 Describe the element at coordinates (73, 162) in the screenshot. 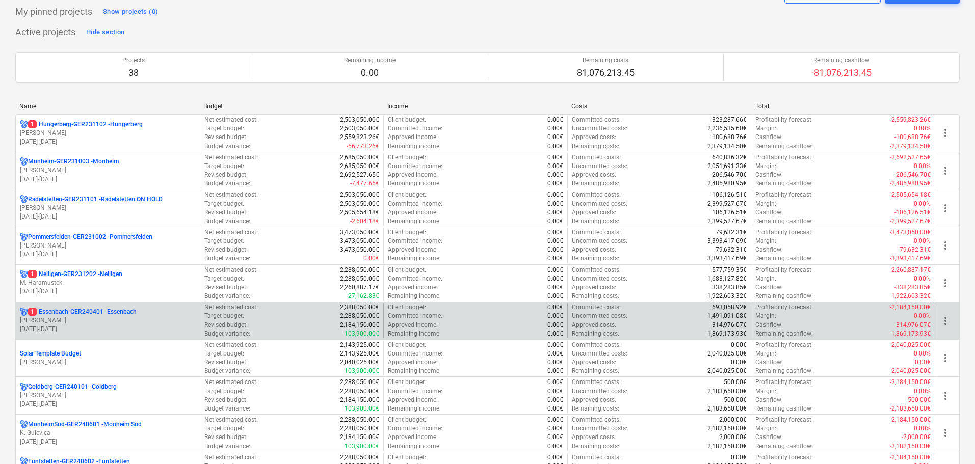

I see `p: Monheim-GER231003 - Monheim` at that location.